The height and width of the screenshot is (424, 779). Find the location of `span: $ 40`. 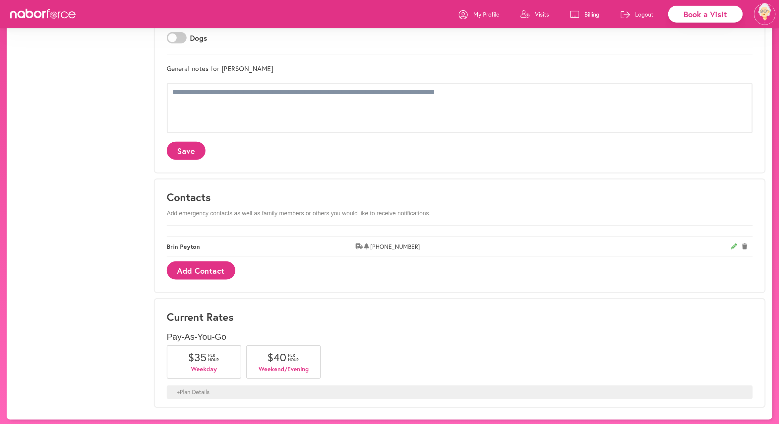

span: $ 40 is located at coordinates (277, 357).